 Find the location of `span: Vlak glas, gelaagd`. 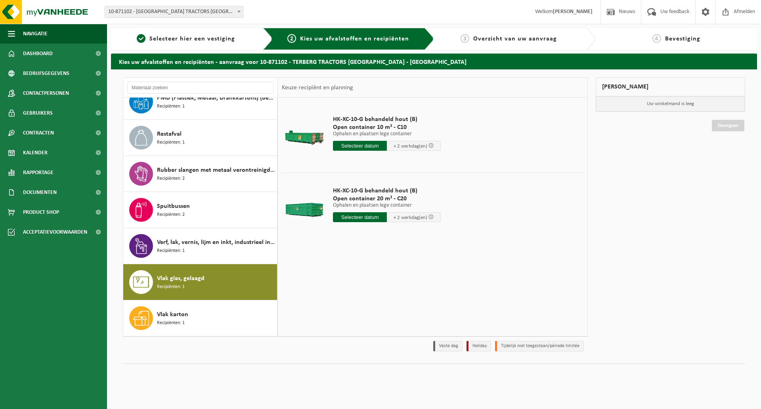

span: Vlak glas, gelaagd is located at coordinates (181, 278).